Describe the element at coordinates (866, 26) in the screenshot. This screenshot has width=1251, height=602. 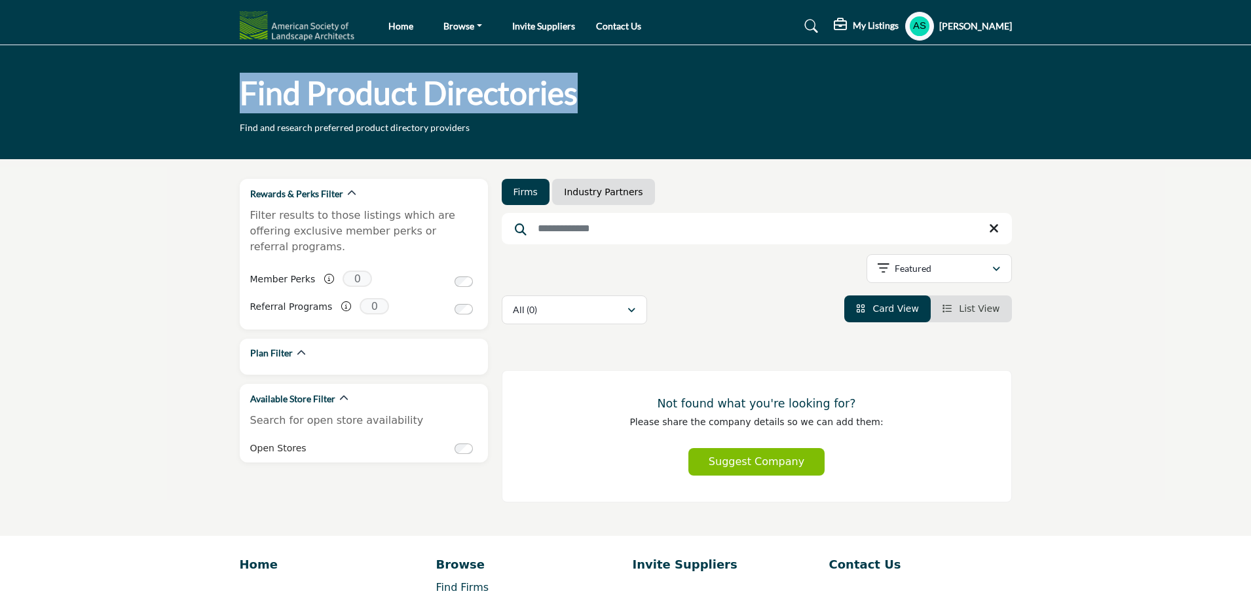
I see `div: My Listings` at that location.